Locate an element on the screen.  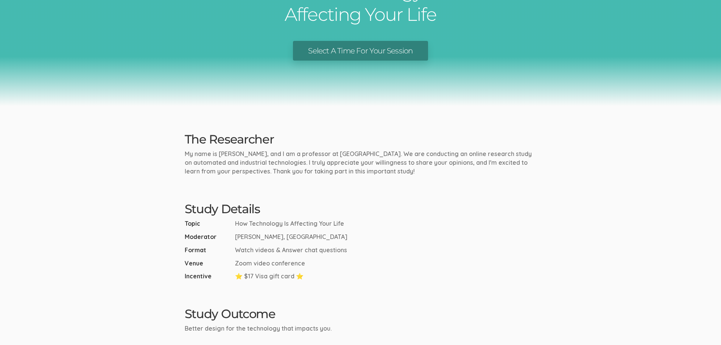
span: How Technology Is Affecting Your Life is located at coordinates (290, 223).